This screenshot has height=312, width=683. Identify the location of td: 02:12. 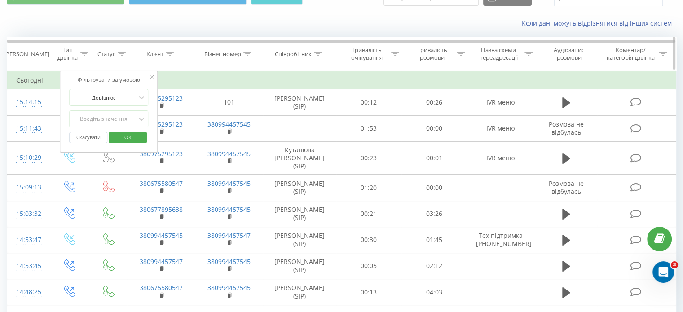
(433, 266).